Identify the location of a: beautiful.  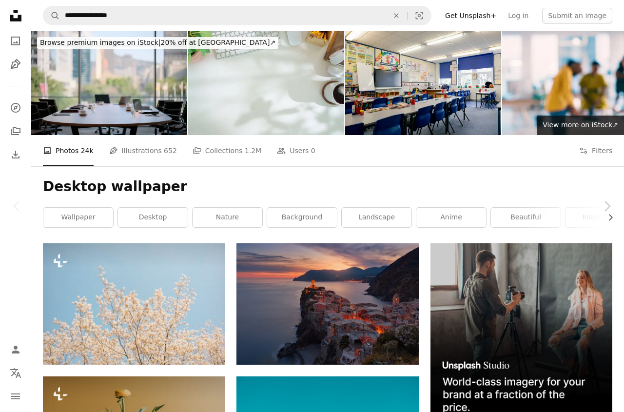
(525, 217).